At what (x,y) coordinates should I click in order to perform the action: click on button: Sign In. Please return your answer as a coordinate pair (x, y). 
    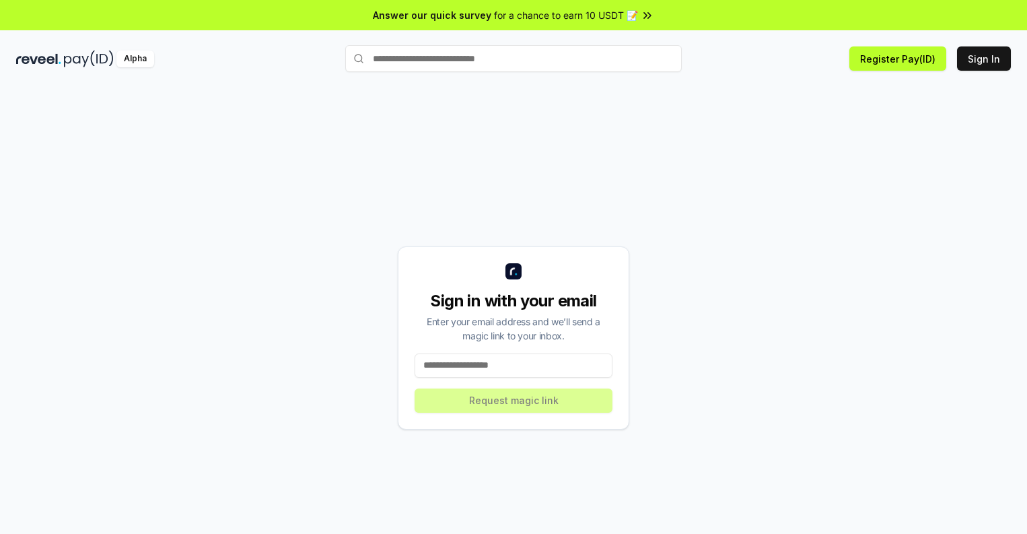
    Looking at the image, I should click on (984, 59).